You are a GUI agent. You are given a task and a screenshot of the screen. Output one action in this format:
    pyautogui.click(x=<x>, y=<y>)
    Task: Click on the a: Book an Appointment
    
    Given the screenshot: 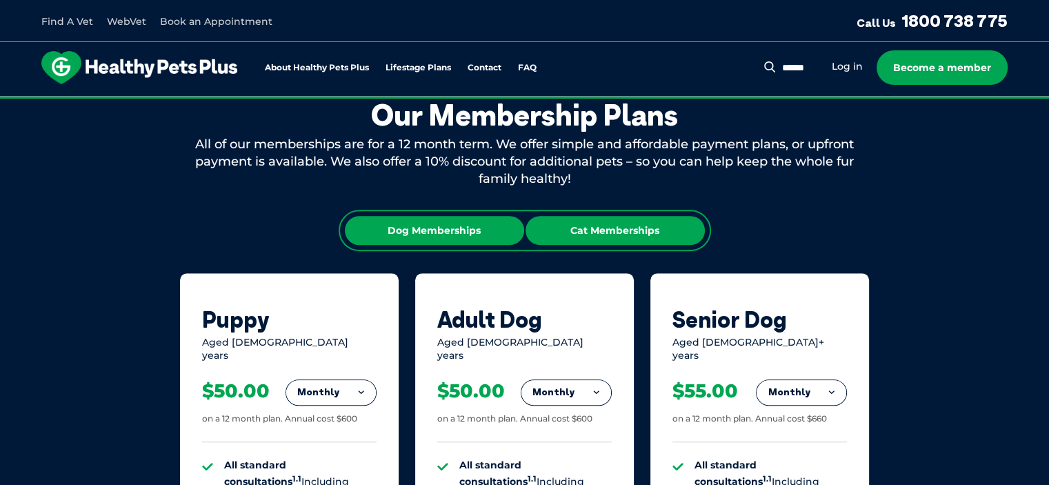 What is the action you would take?
    pyautogui.click(x=216, y=21)
    